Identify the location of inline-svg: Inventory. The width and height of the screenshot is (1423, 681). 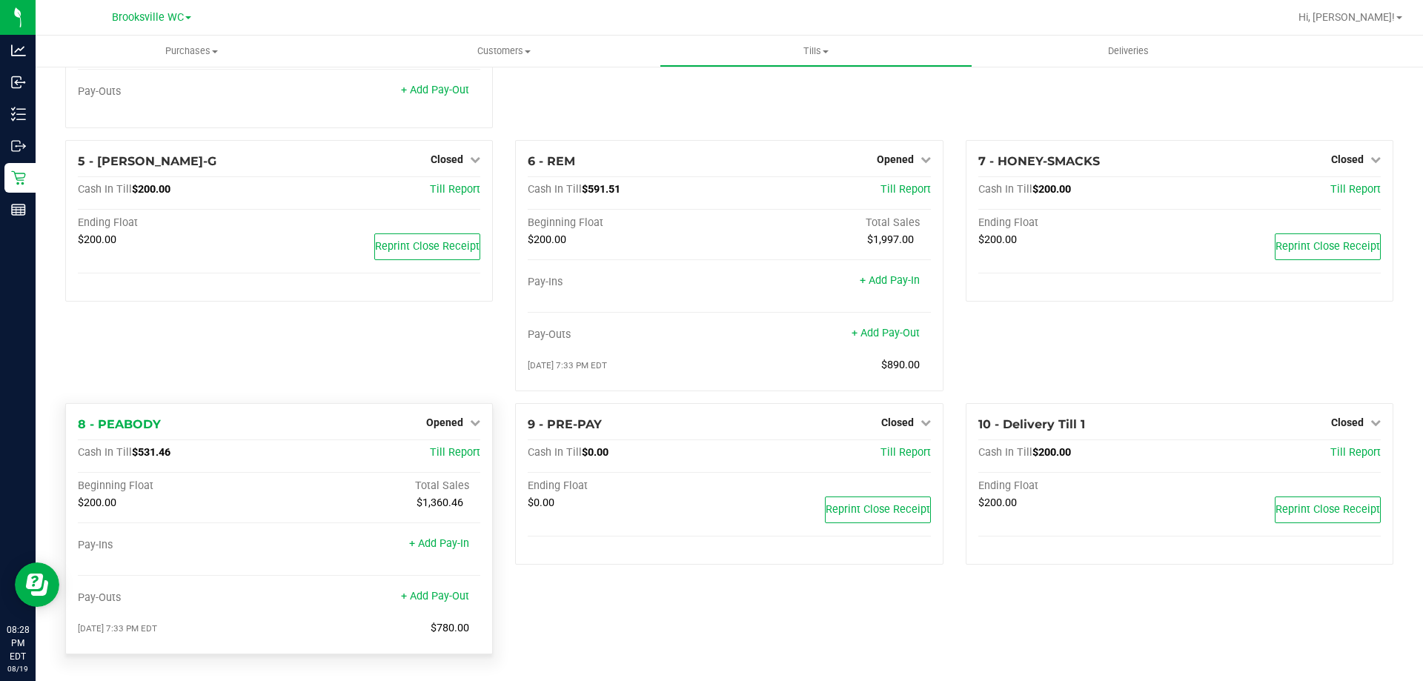
(19, 114).